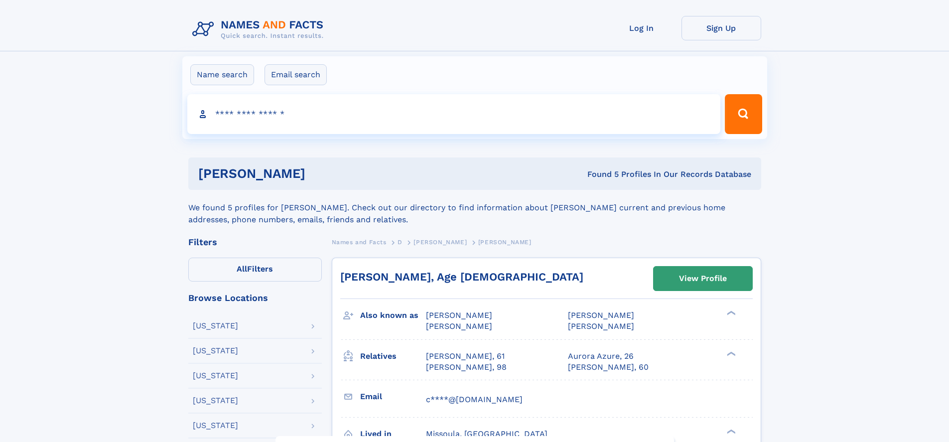  Describe the element at coordinates (393, 356) in the screenshot. I see `h3: Relatives` at that location.